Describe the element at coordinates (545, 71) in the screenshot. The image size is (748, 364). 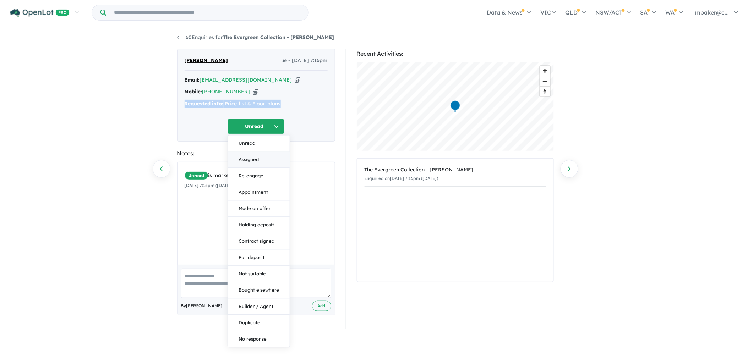
I see `button: Zoom in` at that location.